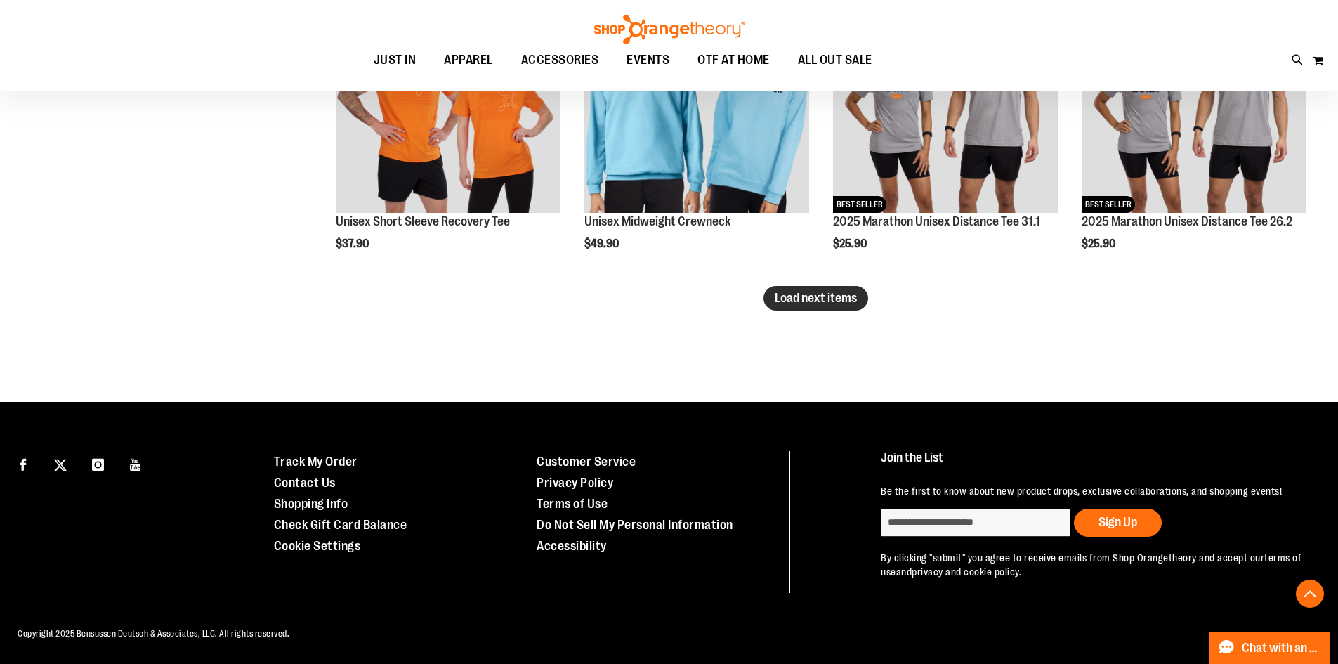 This screenshot has width=1338, height=664. Describe the element at coordinates (815, 298) in the screenshot. I see `span: Load next items` at that location.